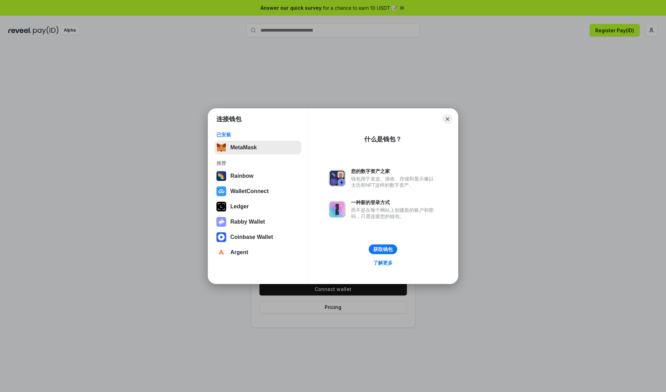 This screenshot has width=666, height=392. What do you see at coordinates (248, 222) in the screenshot?
I see `div: Rabby Wallet` at bounding box center [248, 222].